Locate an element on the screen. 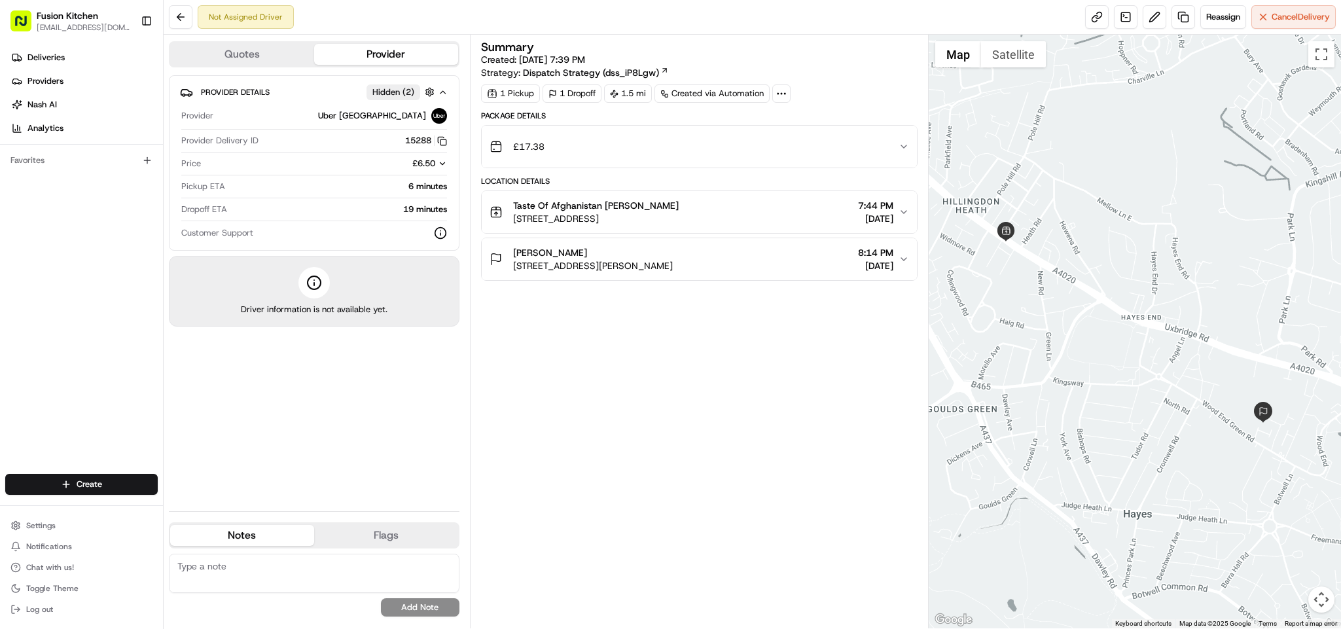 The width and height of the screenshot is (1341, 629). a: Created via Automation is located at coordinates (712, 94).